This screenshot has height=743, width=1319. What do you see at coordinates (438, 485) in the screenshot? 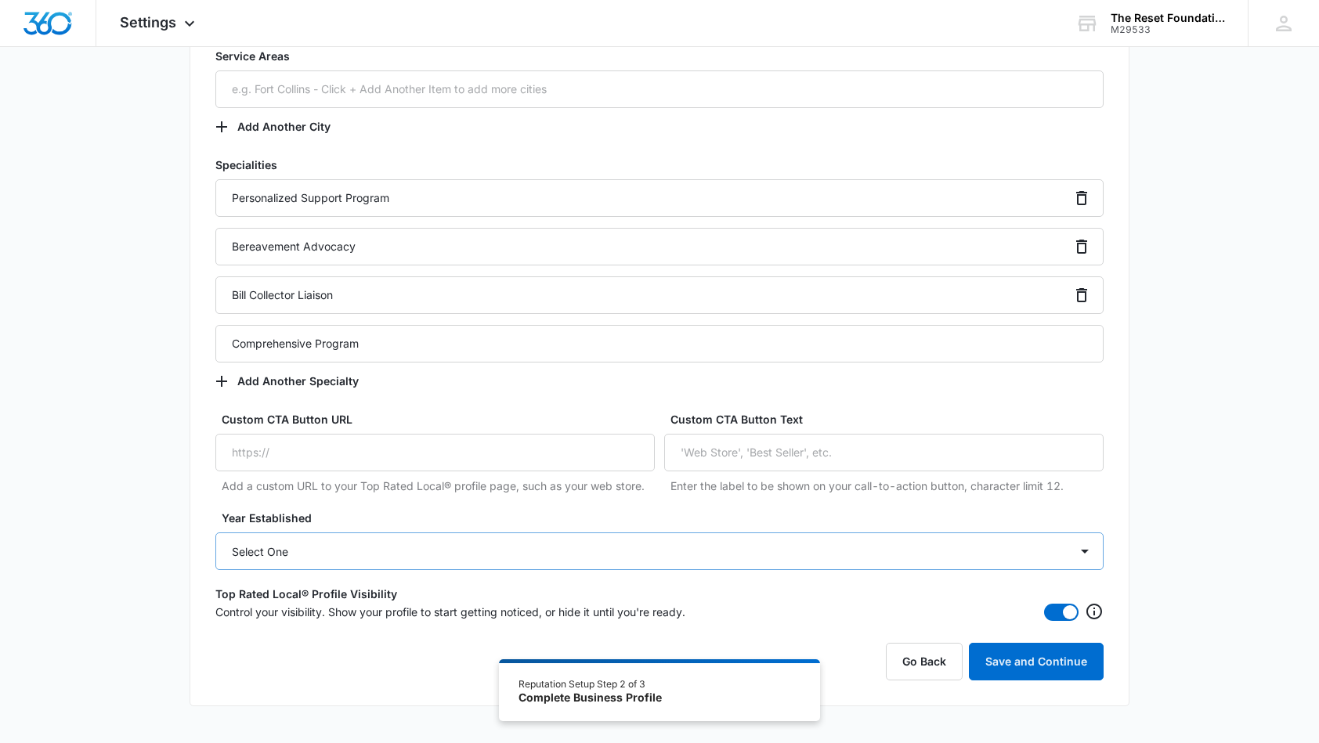
I see `p: Add a custom URL to your Top Rated Local® profile page, such as your web store.` at bounding box center [438, 485].